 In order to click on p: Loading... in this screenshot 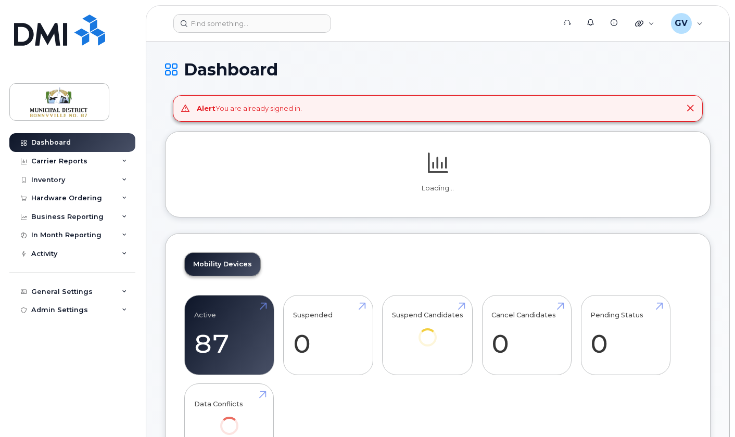, I will do `click(438, 188)`.